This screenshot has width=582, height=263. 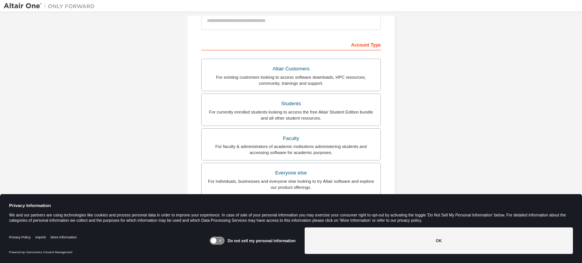 I want to click on div: Everyone else, so click(x=291, y=173).